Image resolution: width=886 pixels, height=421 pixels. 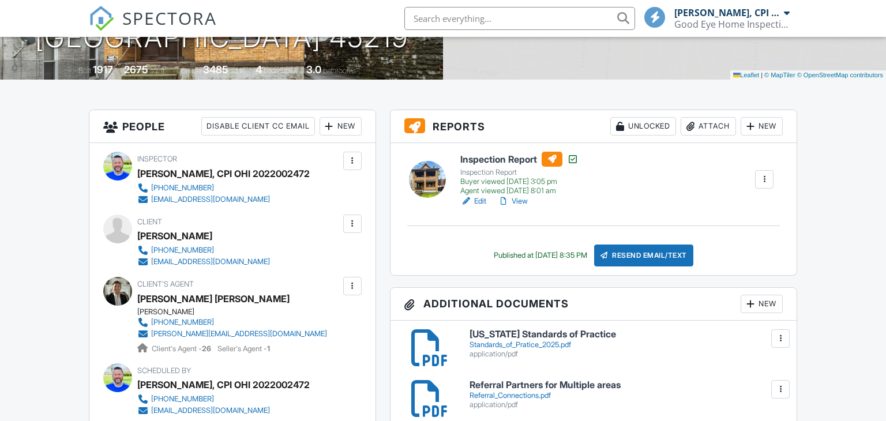 I want to click on div: Resend Email/Text, so click(x=643, y=255).